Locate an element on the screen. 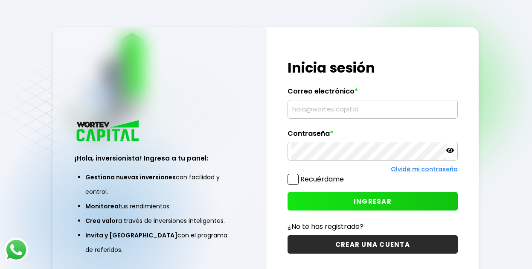 Image resolution: width=532 pixels, height=269 pixels. li: con el programa de referidos. is located at coordinates (159, 242).